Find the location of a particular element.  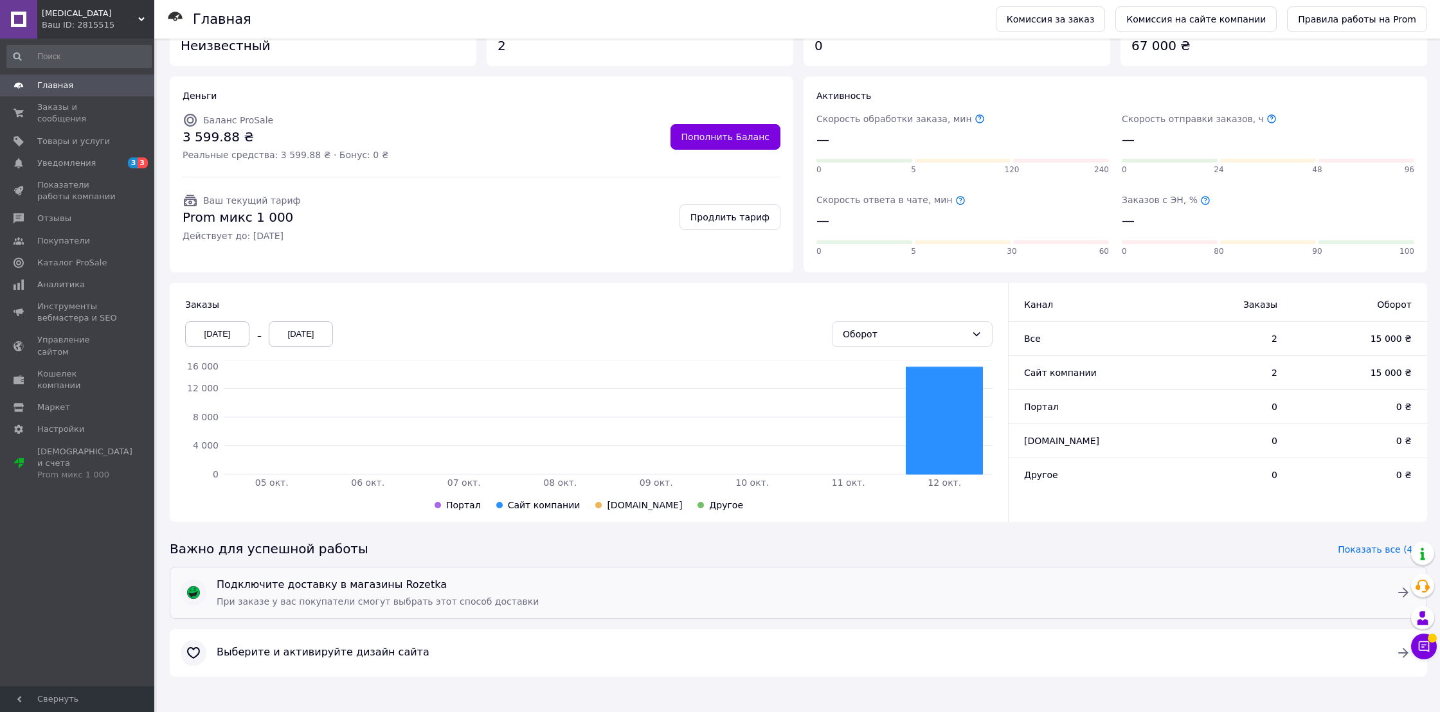

span: Скорость ответа в чате, мин is located at coordinates (891, 200).